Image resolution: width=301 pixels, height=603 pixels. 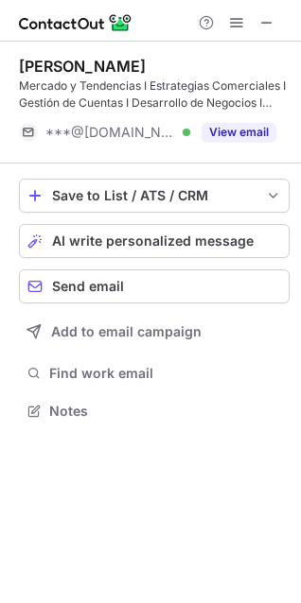 What do you see at coordinates (154, 196) in the screenshot?
I see `div: Save to List / ATS / CRM` at bounding box center [154, 196].